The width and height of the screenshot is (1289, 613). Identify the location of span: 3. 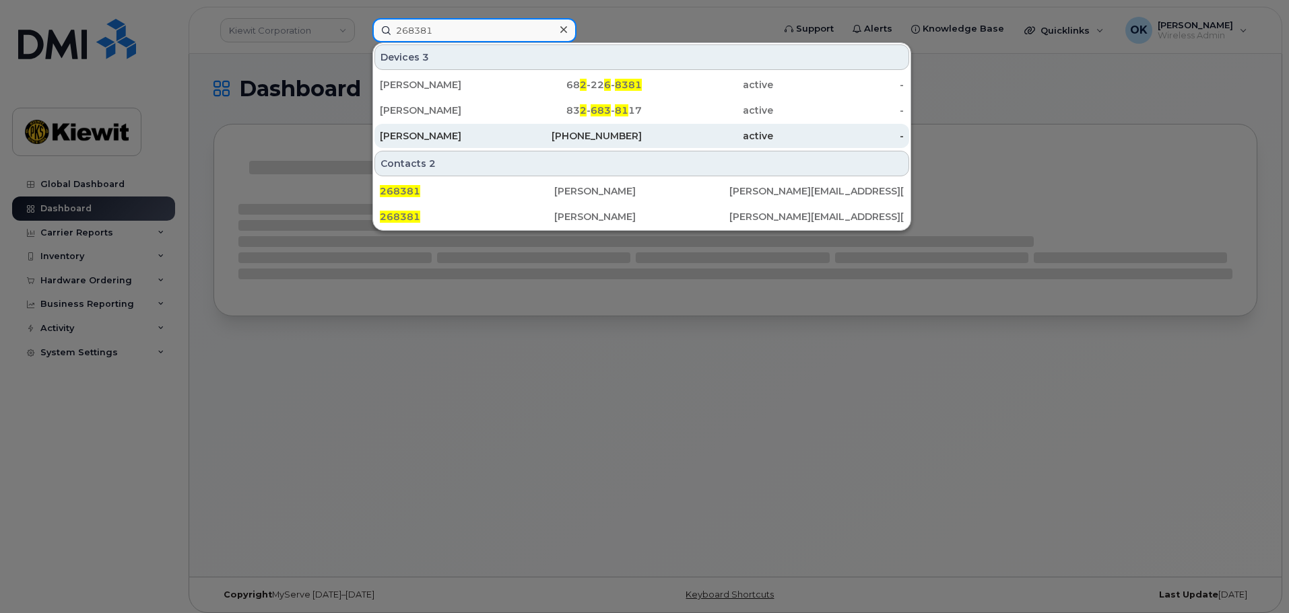
(426, 57).